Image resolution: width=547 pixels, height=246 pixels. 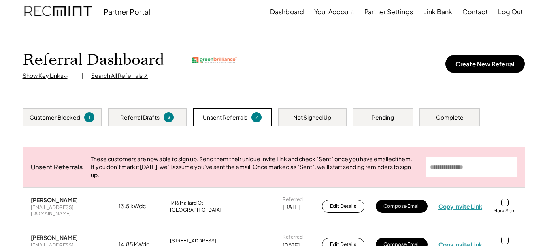 What do you see at coordinates (511, 12) in the screenshot?
I see `button: Log Out` at bounding box center [511, 12].